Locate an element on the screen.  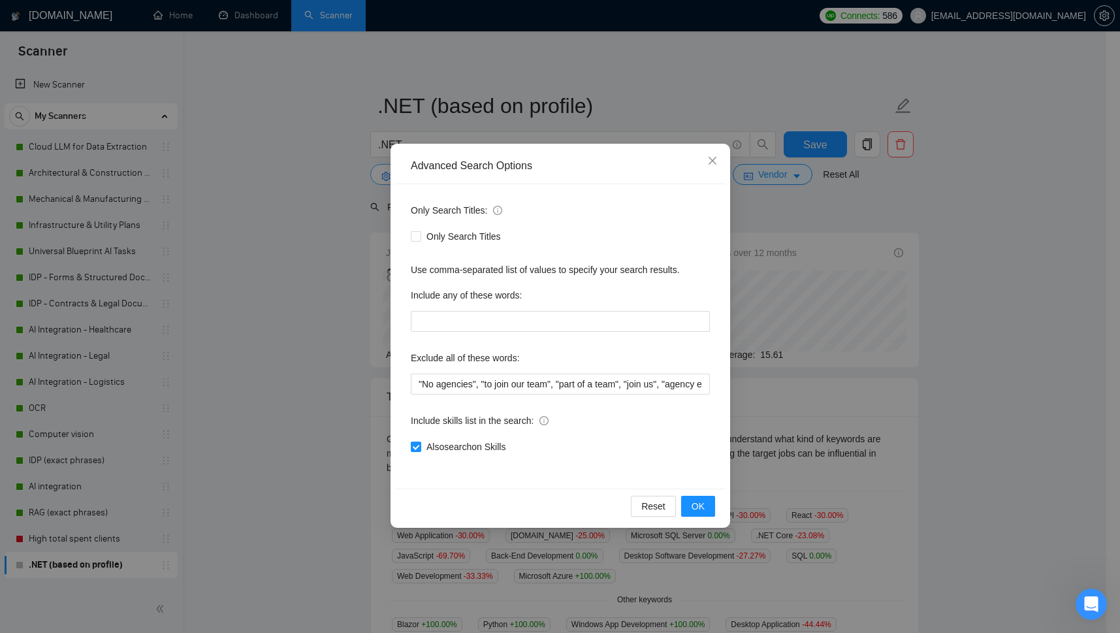
button: Reset is located at coordinates (653, 506).